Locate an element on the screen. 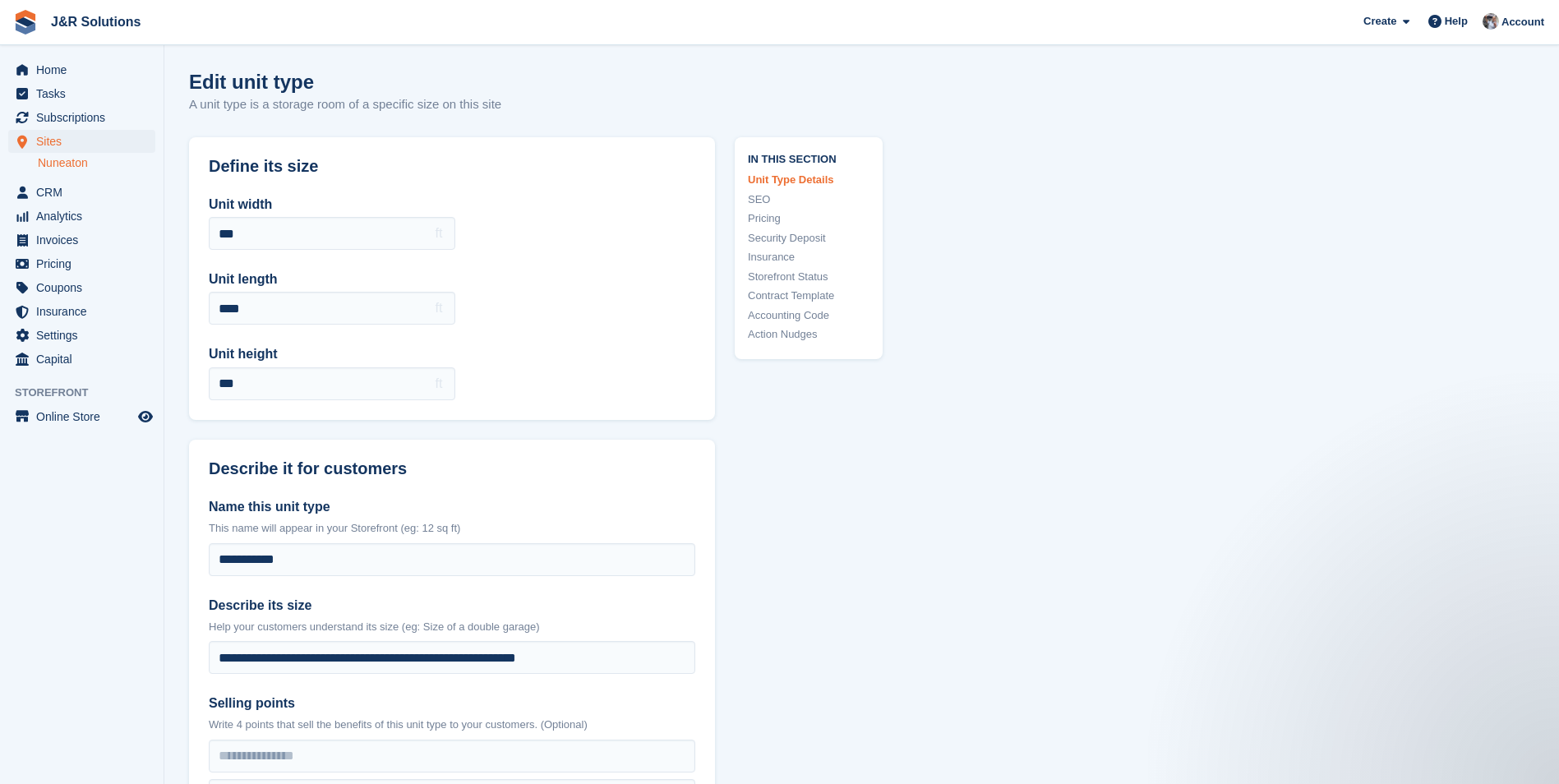 The width and height of the screenshot is (1559, 784). label: Unit length is located at coordinates (333, 280).